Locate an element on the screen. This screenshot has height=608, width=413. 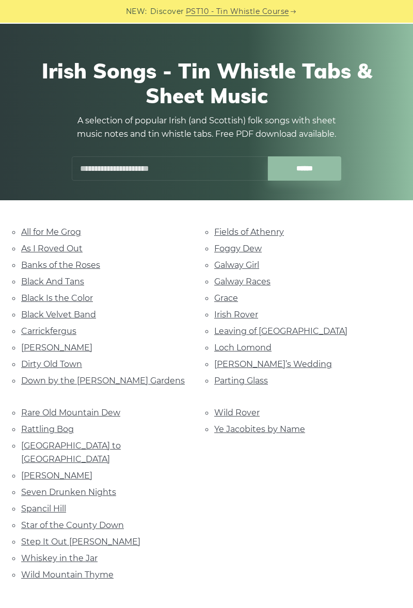
a: Parting Glass is located at coordinates (241, 380).